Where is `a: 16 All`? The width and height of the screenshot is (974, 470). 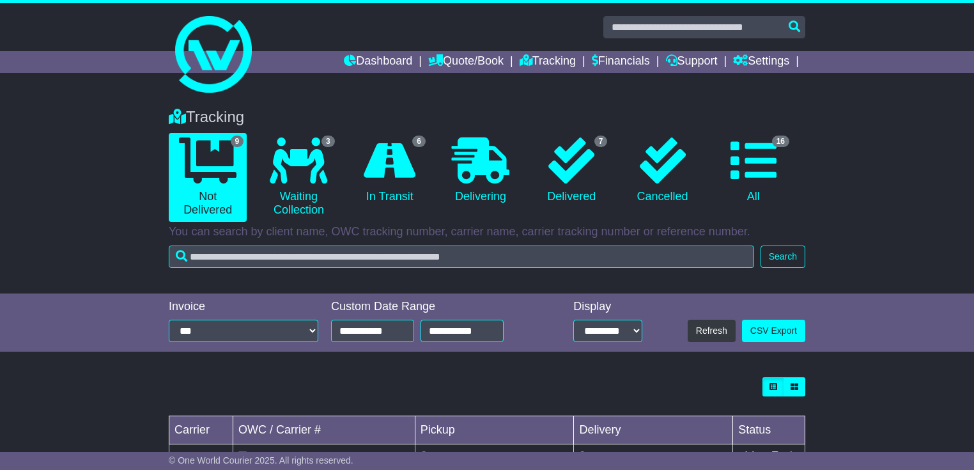
a: 16 All is located at coordinates (753, 171).